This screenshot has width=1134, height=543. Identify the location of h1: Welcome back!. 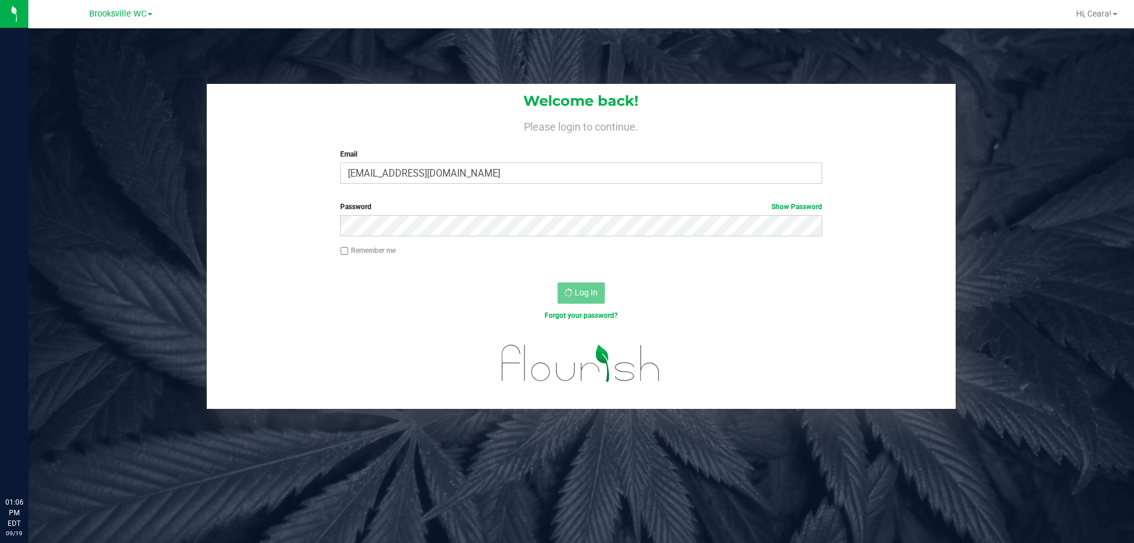
(581, 101).